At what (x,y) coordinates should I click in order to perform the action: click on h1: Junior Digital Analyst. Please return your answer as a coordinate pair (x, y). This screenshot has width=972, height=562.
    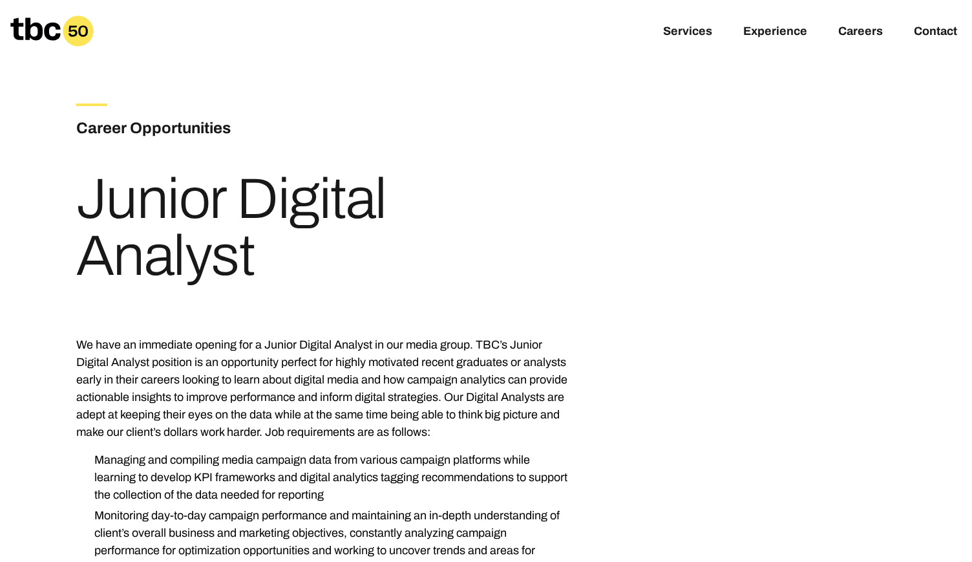
    Looking at the image, I should click on (324, 227).